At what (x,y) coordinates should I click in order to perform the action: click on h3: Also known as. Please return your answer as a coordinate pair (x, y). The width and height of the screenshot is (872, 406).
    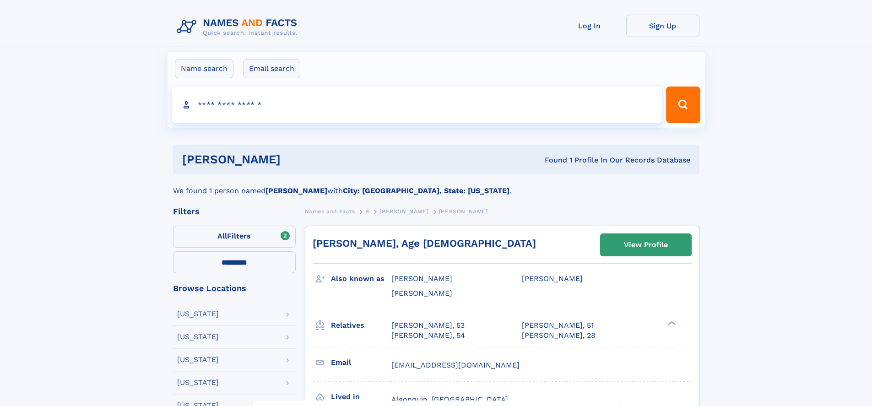
    Looking at the image, I should click on (361, 279).